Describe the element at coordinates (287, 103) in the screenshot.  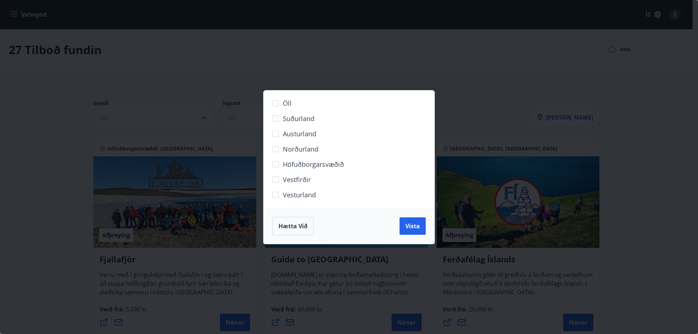
I see `span: Öll` at that location.